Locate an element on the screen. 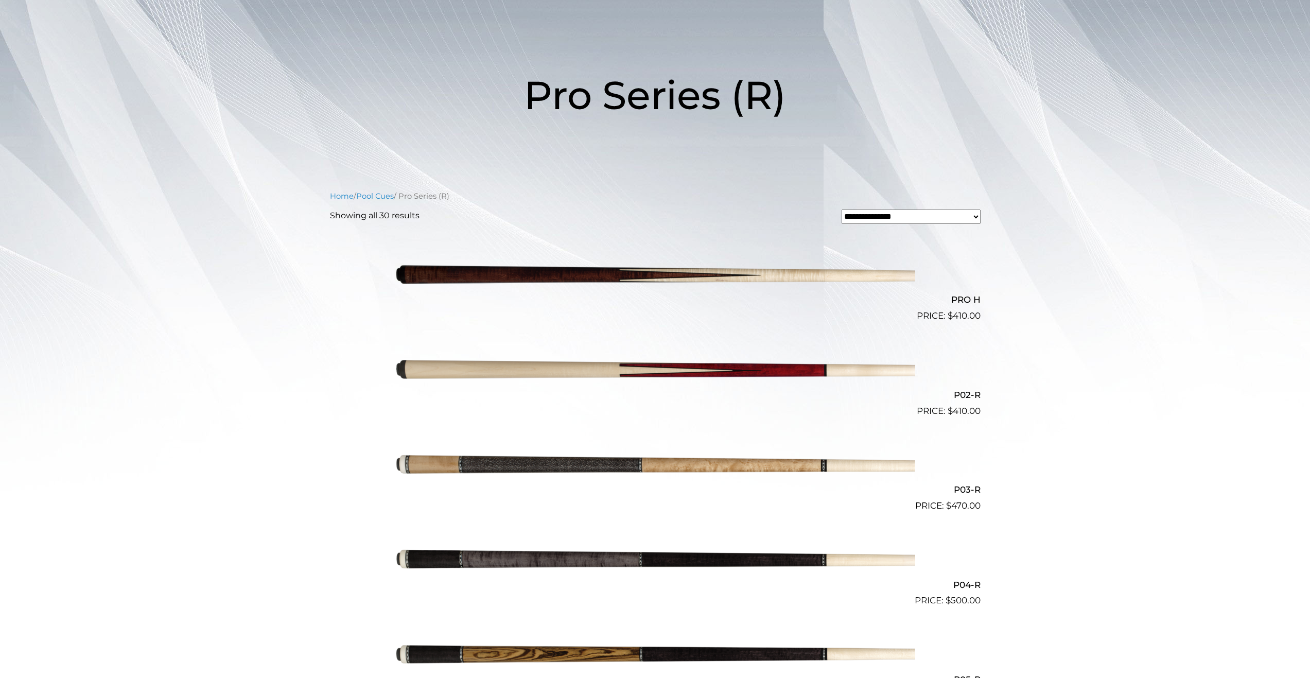 Image resolution: width=1310 pixels, height=678 pixels. a: P02-R $410.00 is located at coordinates (655, 372).